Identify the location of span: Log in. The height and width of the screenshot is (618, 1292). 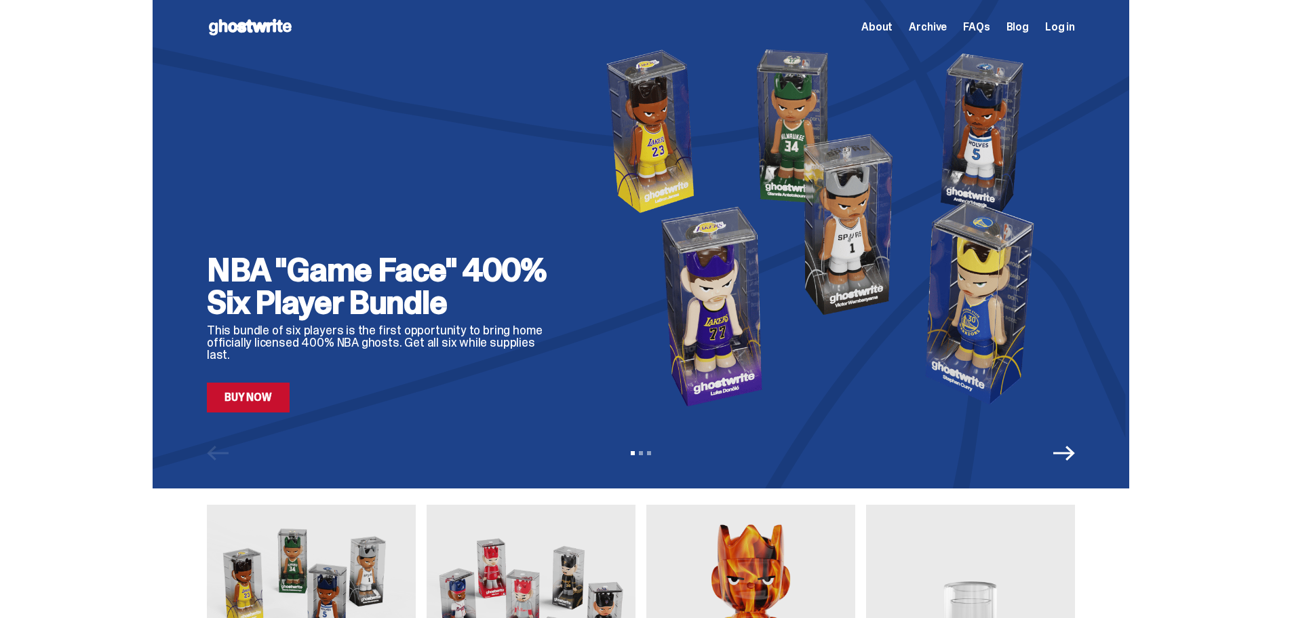
(1060, 27).